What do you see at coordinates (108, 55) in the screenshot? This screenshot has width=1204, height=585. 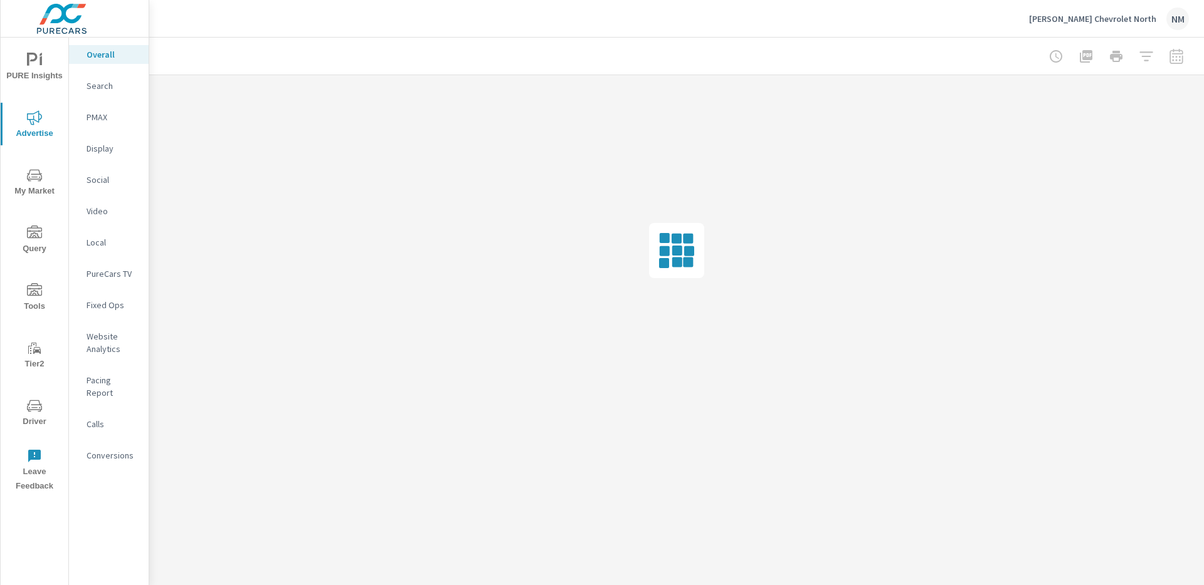 I see `div: Overall` at bounding box center [108, 55].